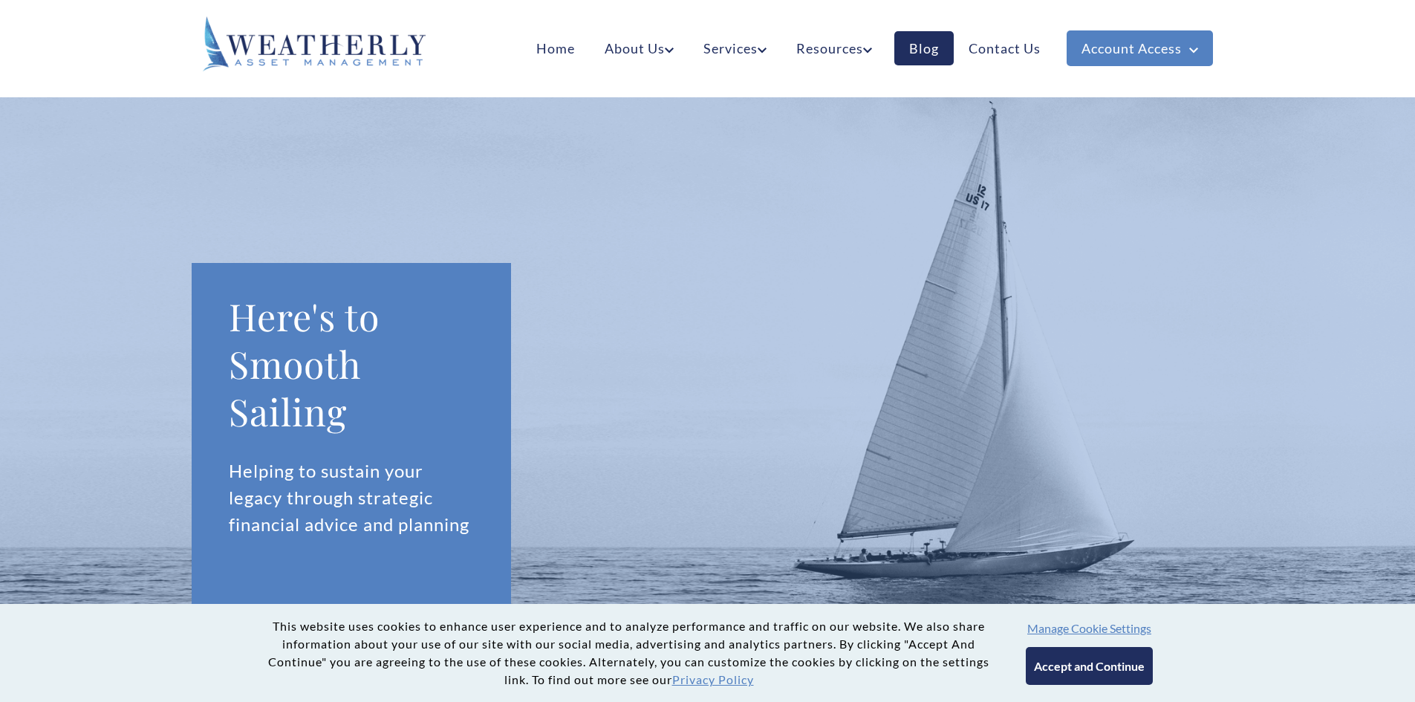 This screenshot has height=702, width=1415. What do you see at coordinates (713, 679) in the screenshot?
I see `a: Privacy Policy` at bounding box center [713, 679].